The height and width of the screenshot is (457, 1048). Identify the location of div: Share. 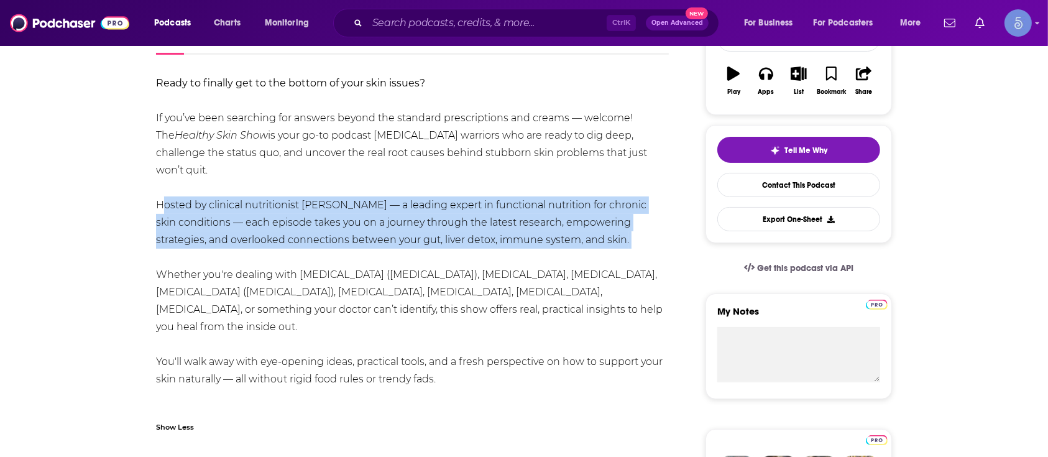
(863, 92).